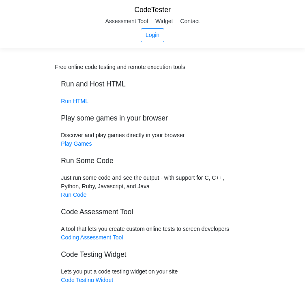  What do you see at coordinates (164, 21) in the screenshot?
I see `a: Widget` at bounding box center [164, 21].